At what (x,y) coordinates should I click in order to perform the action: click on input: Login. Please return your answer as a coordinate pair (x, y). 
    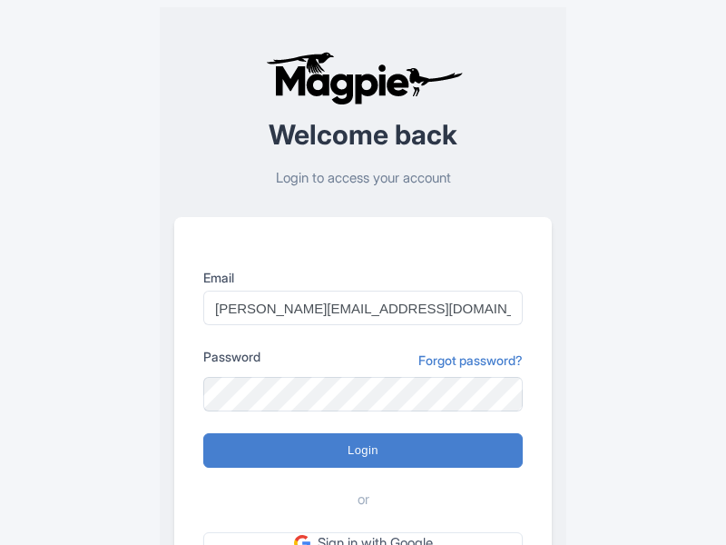
    Looking at the image, I should click on (363, 450).